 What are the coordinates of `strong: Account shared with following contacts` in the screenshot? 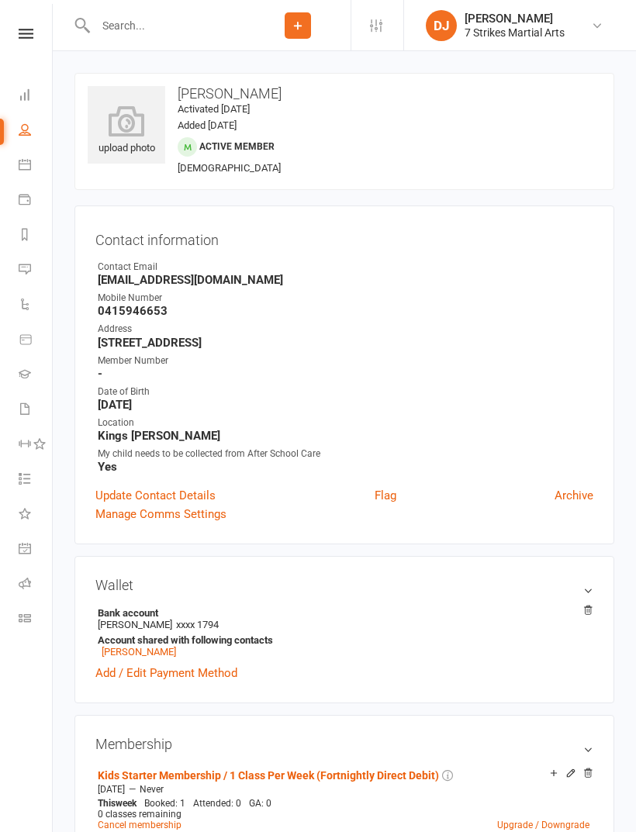 It's located at (341, 639).